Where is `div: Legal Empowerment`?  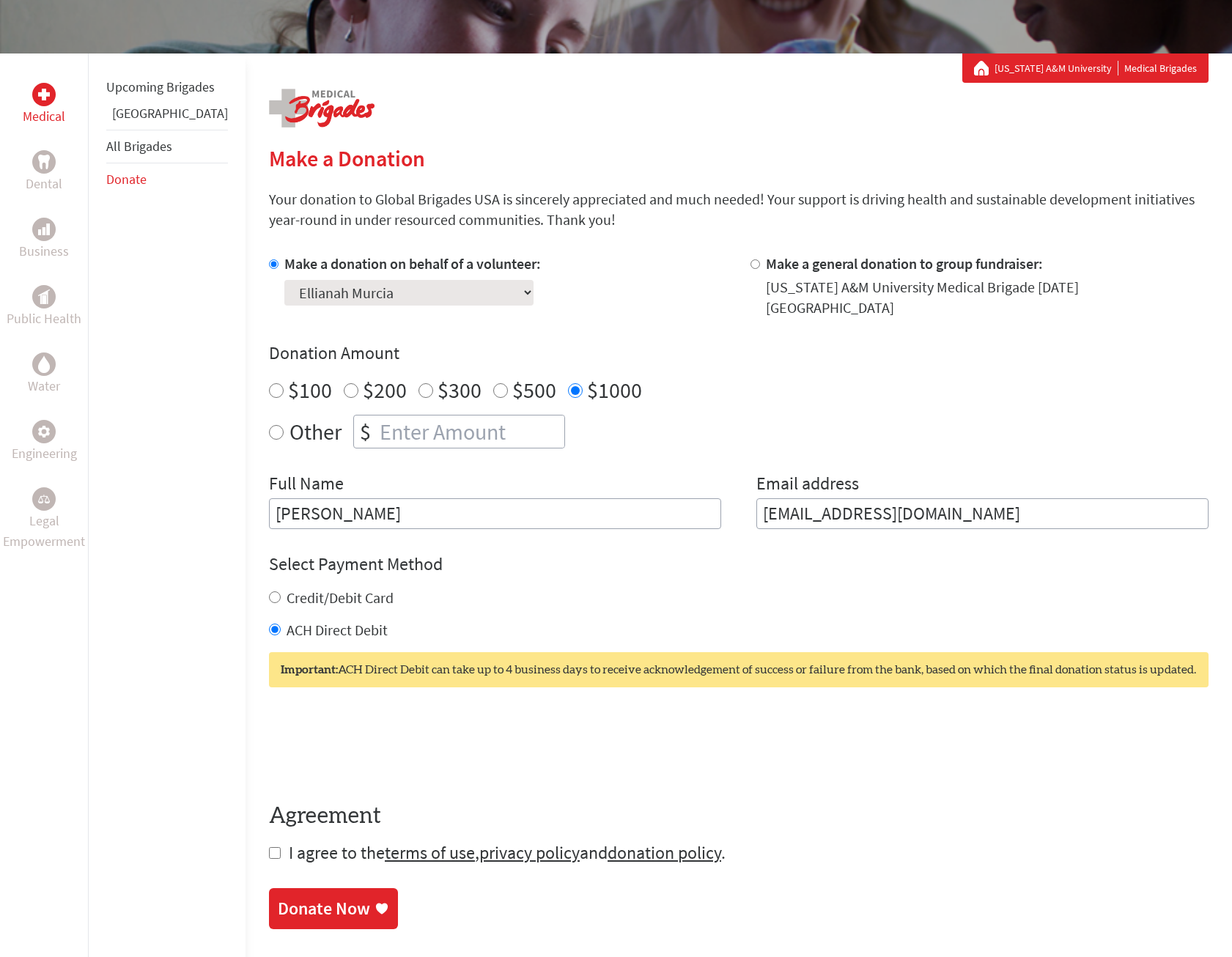
div: Legal Empowerment is located at coordinates (44, 500).